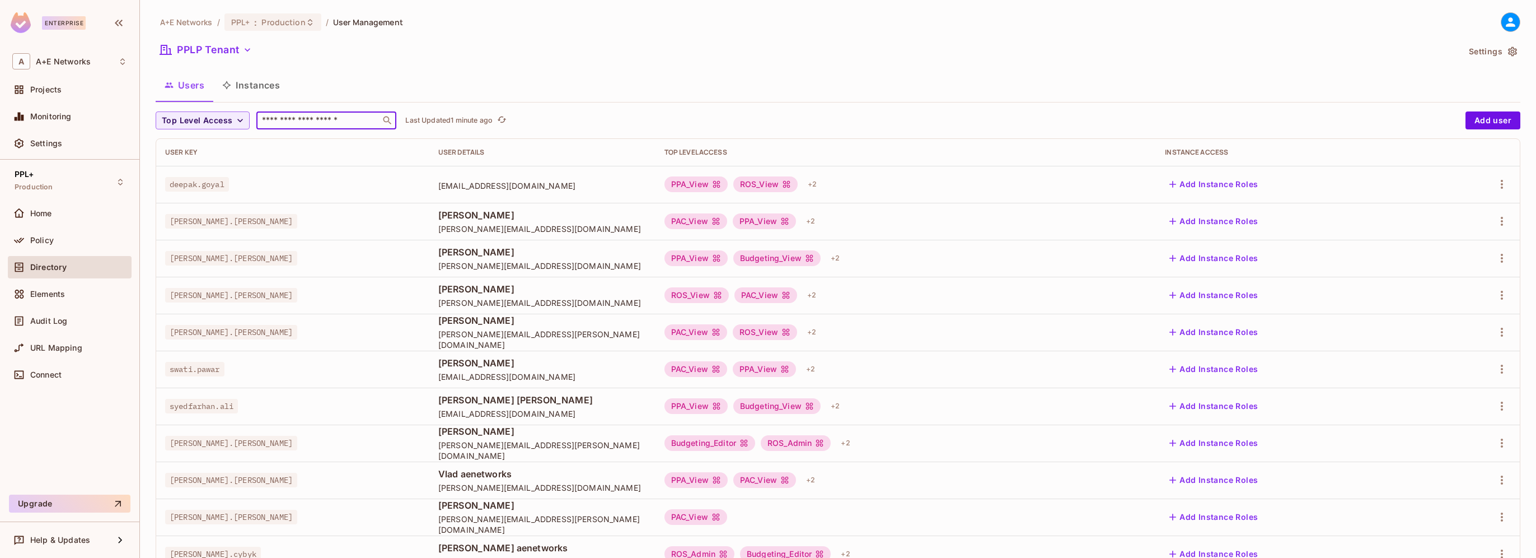 The image size is (1536, 558). What do you see at coordinates (1492, 51) in the screenshot?
I see `button: Settings` at bounding box center [1492, 51].